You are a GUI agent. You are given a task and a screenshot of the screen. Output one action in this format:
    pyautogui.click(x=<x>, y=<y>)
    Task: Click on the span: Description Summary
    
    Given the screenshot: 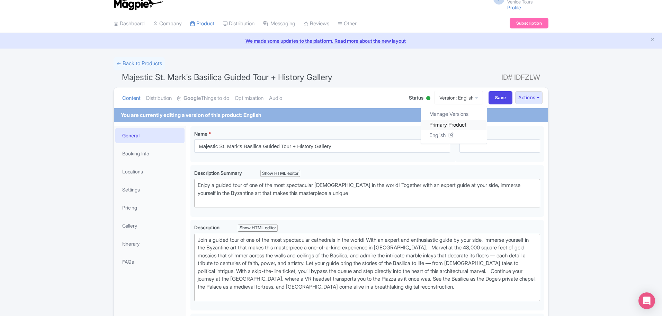 What is the action you would take?
    pyautogui.click(x=219, y=172)
    